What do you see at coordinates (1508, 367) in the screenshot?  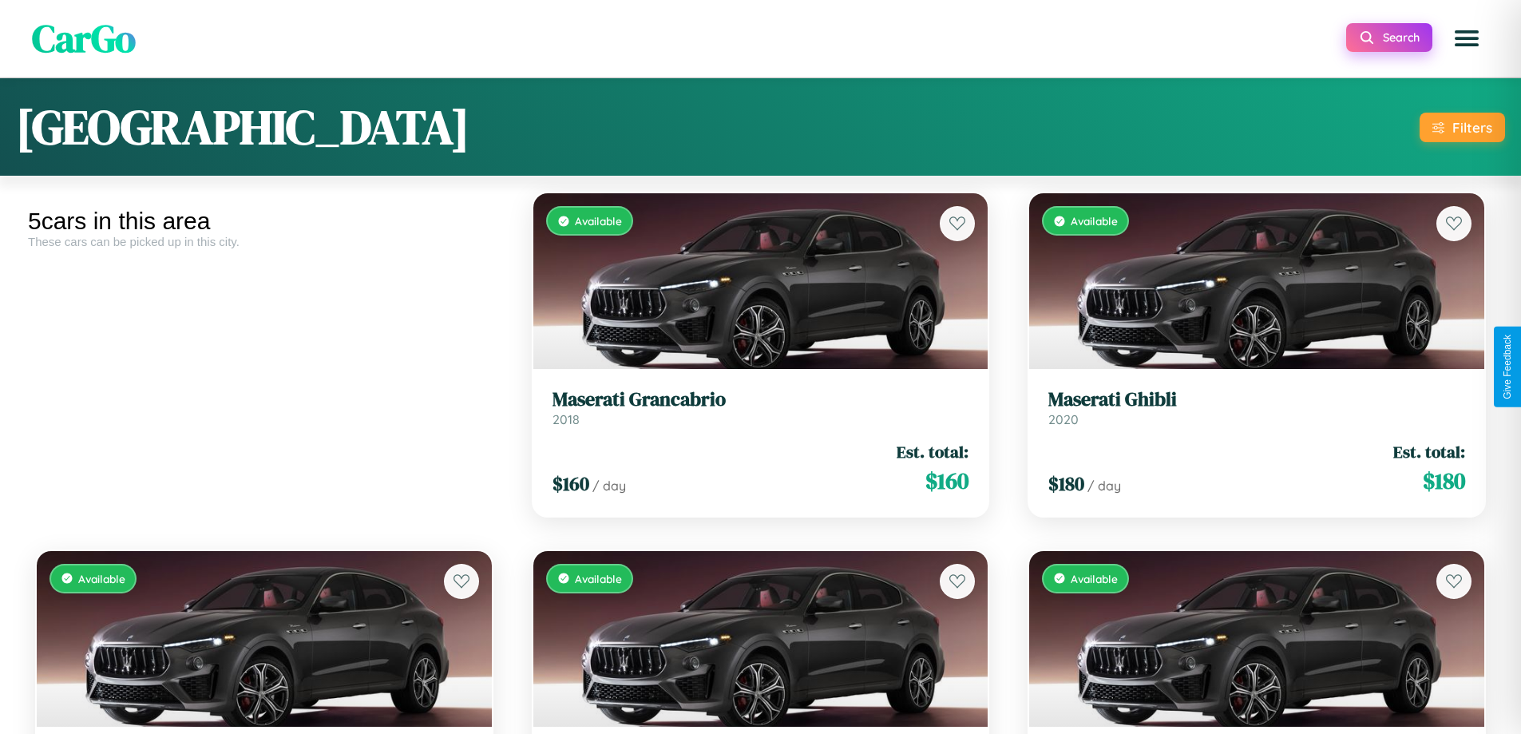 I see `div: Give Feedback` at bounding box center [1508, 367].